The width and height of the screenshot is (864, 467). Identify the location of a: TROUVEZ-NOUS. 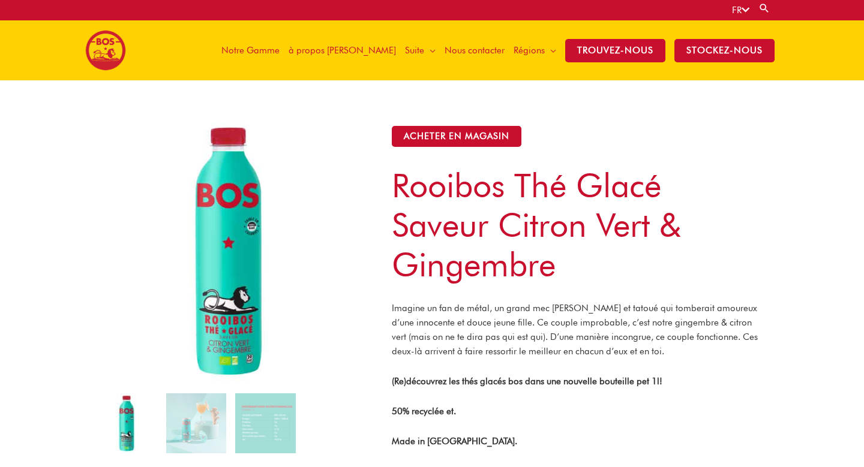
(615, 50).